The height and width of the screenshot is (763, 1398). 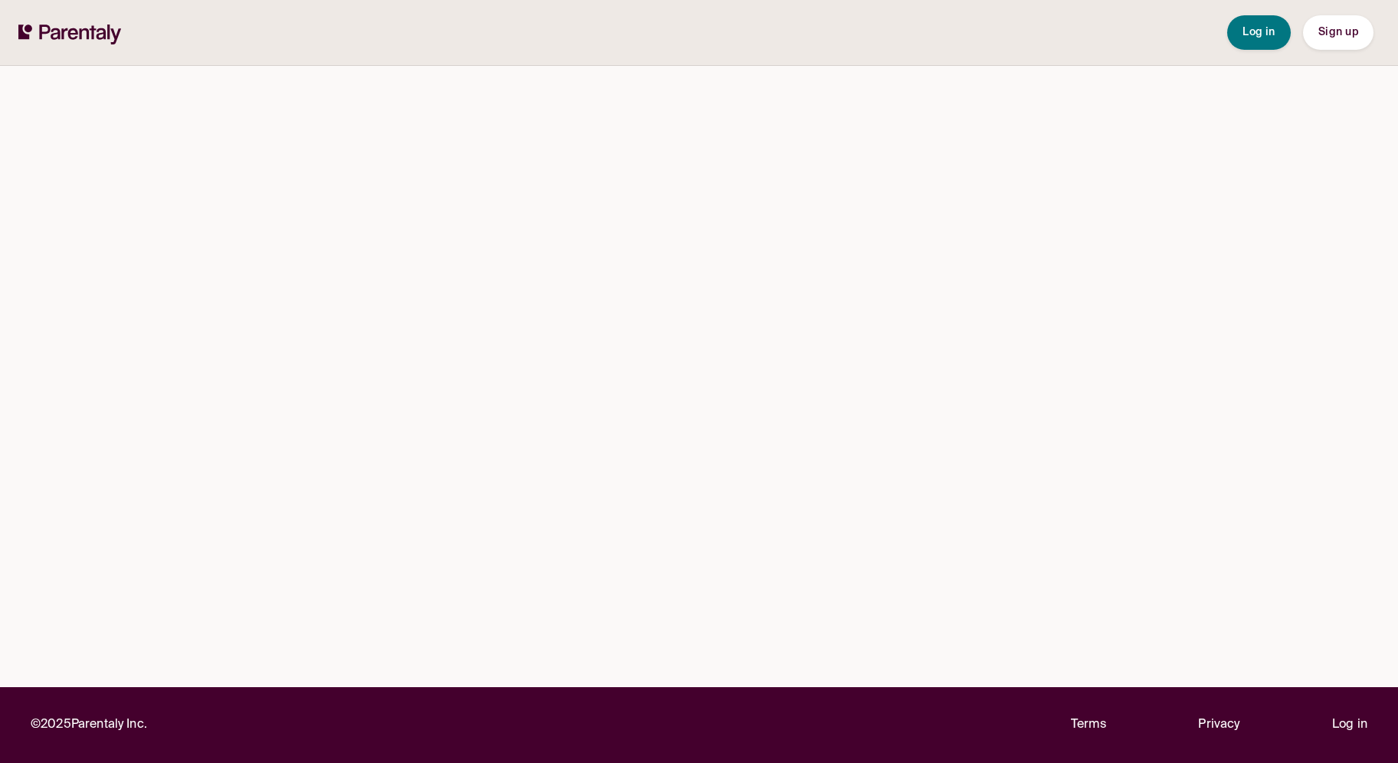 I want to click on button: Sign up, so click(x=1338, y=32).